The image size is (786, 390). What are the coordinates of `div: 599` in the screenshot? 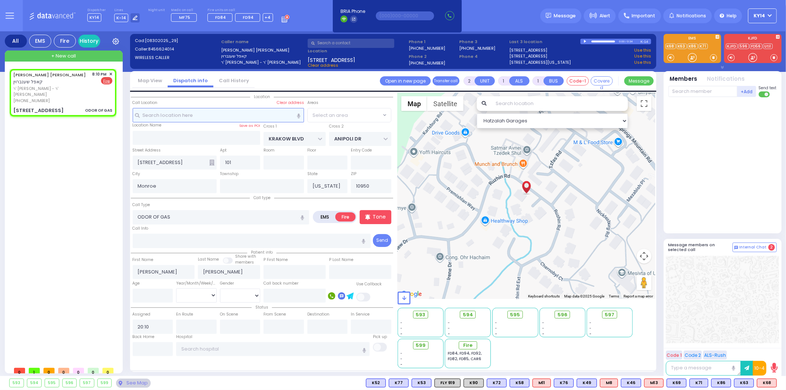 It's located at (105, 383).